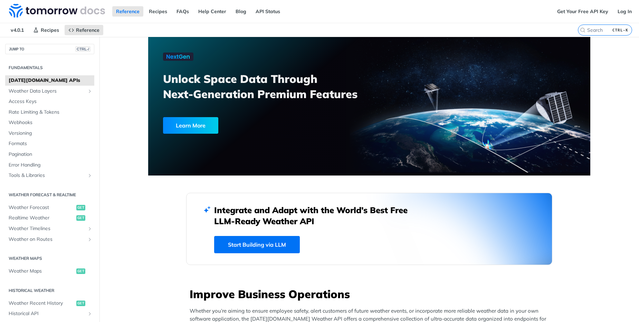  I want to click on div: Learn More, so click(191, 125).